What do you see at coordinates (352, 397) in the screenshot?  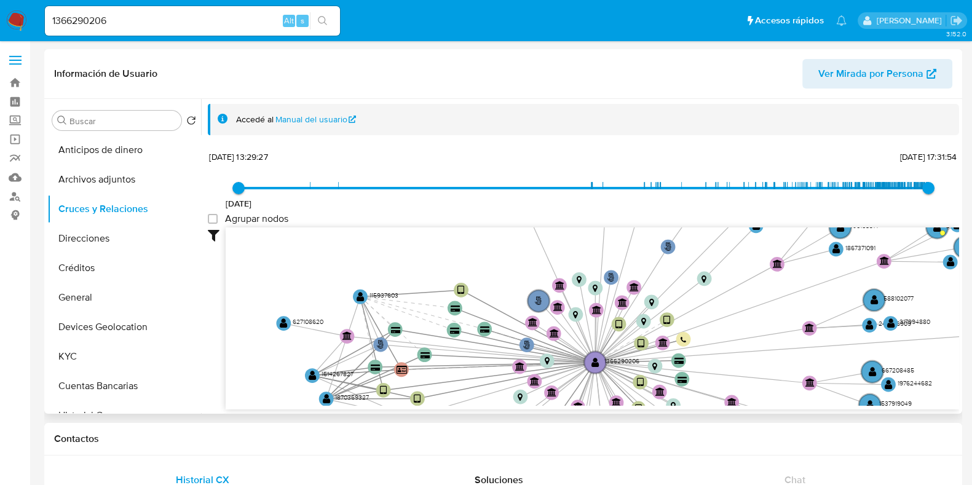 I see `text: 1870369327` at bounding box center [352, 397].